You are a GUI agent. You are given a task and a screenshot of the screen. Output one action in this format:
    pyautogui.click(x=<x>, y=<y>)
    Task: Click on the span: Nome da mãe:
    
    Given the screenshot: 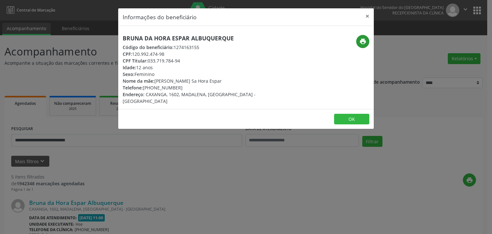 What is the action you would take?
    pyautogui.click(x=138, y=81)
    